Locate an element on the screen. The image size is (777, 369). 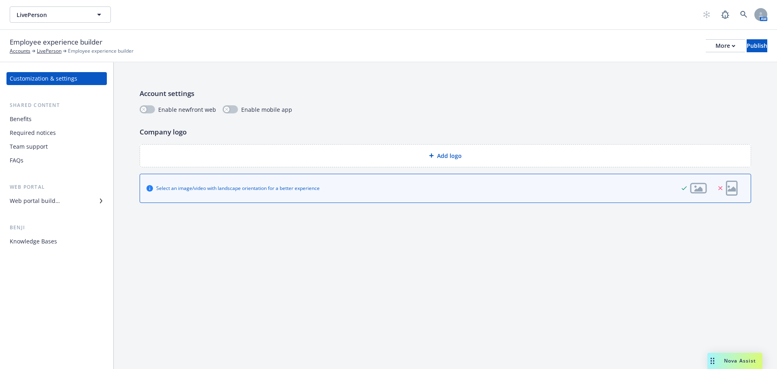
div: Drag to move is located at coordinates (713, 361).